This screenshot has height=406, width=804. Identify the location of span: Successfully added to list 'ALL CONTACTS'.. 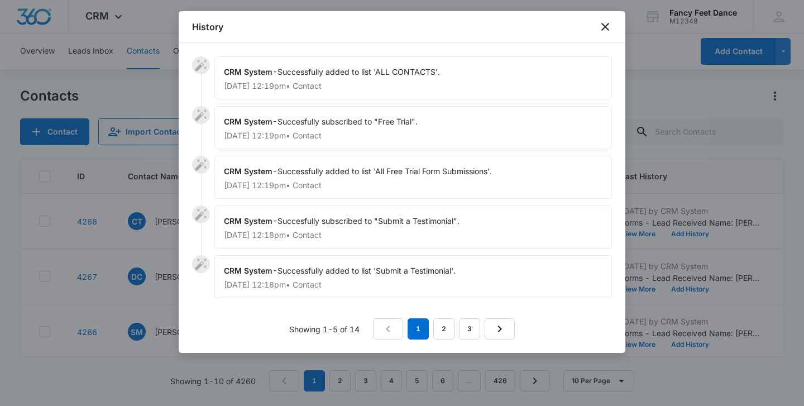
(358, 71).